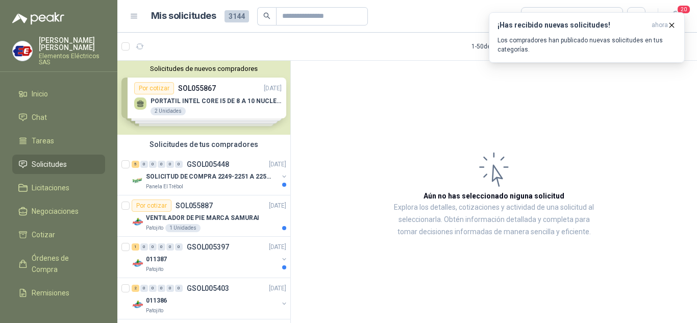  Describe the element at coordinates (208, 247) in the screenshot. I see `p: GSOL005397` at that location.